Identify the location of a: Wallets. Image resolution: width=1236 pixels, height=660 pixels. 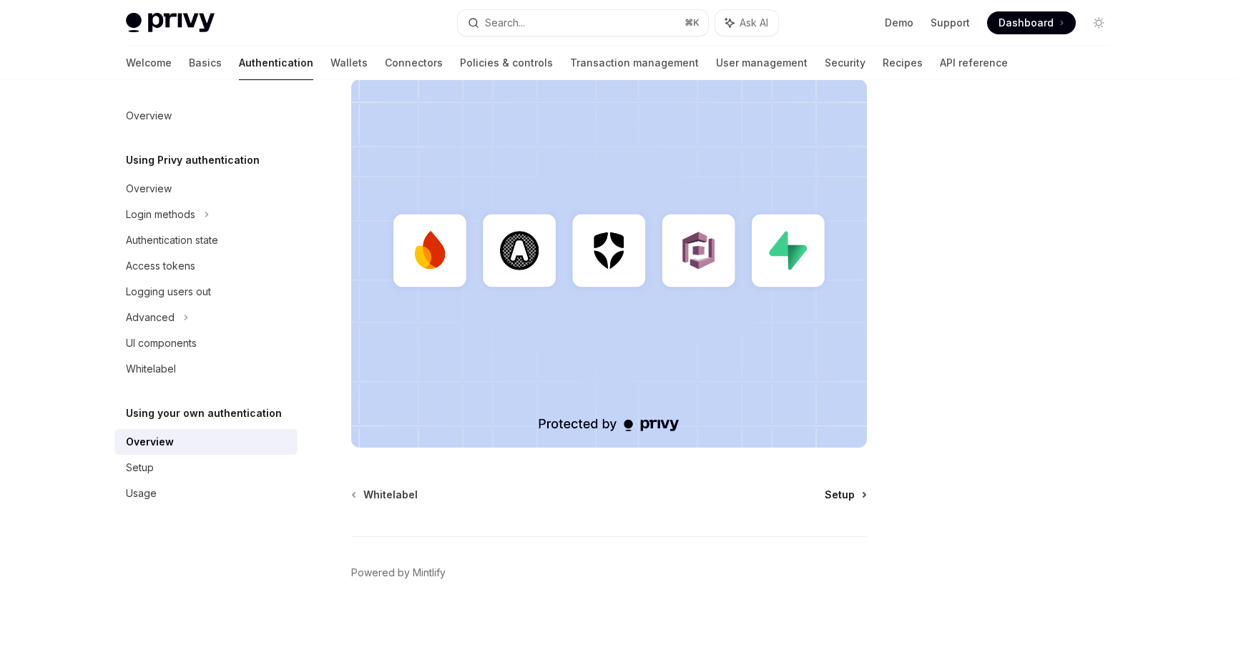
(349, 63).